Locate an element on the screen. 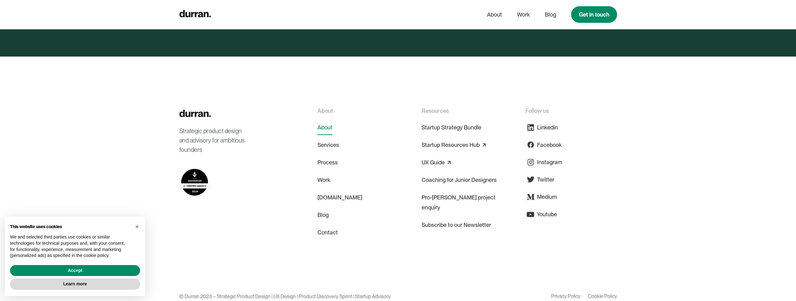 This screenshot has height=301, width=796. div: Medium is located at coordinates (547, 197).